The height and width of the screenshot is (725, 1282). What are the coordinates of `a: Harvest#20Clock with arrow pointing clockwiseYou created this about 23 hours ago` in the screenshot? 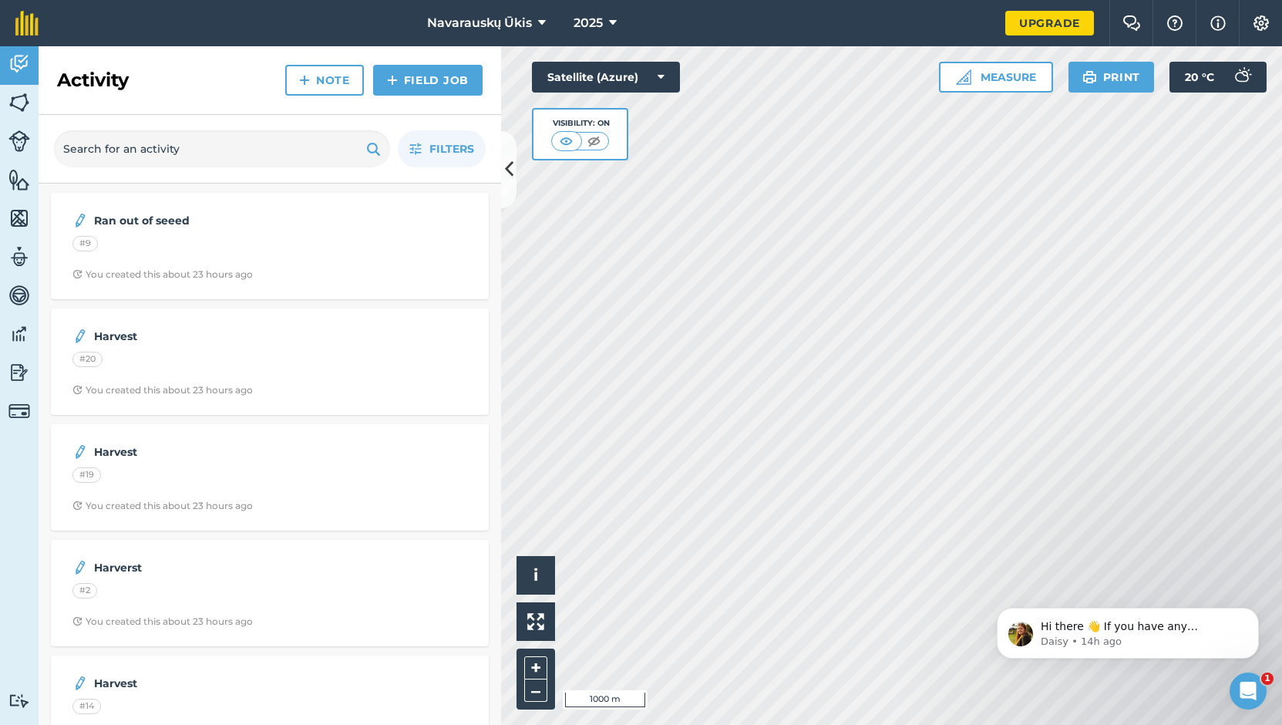 It's located at (270, 362).